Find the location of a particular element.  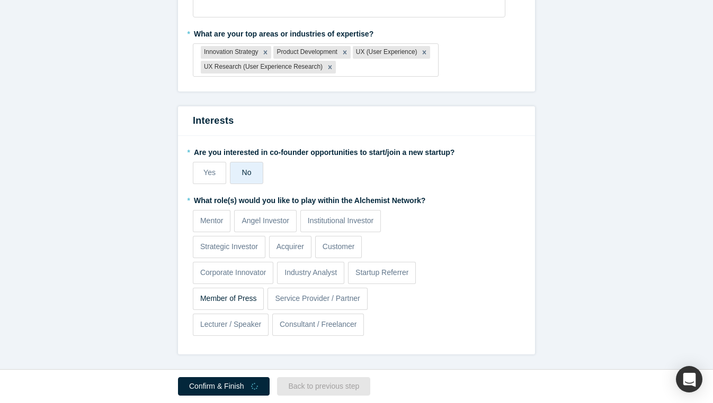

div: UX Research (User Experience Research) is located at coordinates (262, 67).